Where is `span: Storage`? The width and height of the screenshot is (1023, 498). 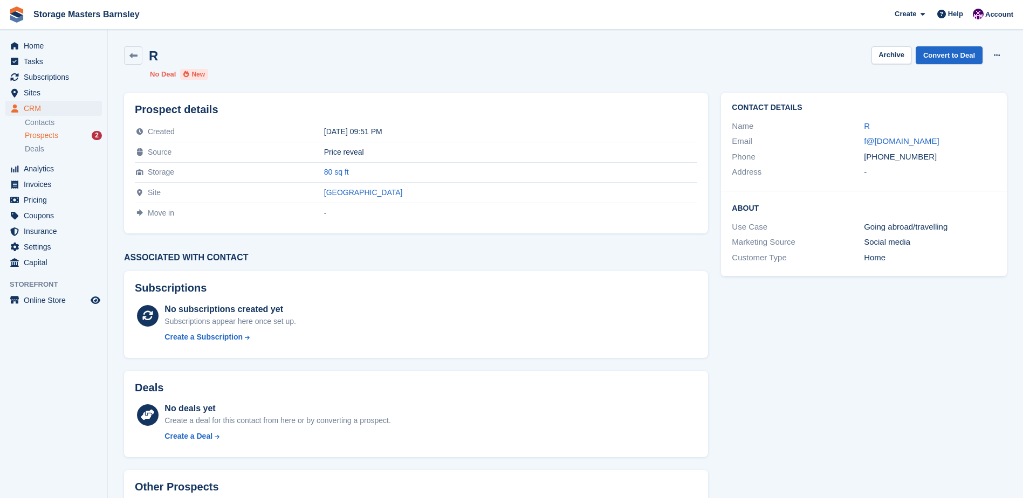
span: Storage is located at coordinates (161, 172).